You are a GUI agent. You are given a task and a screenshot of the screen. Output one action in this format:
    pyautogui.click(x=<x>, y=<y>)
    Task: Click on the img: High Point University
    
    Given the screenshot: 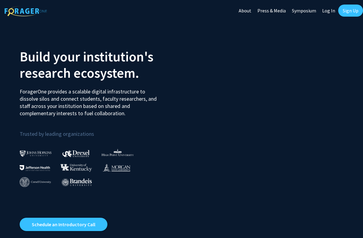 What is the action you would take?
    pyautogui.click(x=118, y=152)
    